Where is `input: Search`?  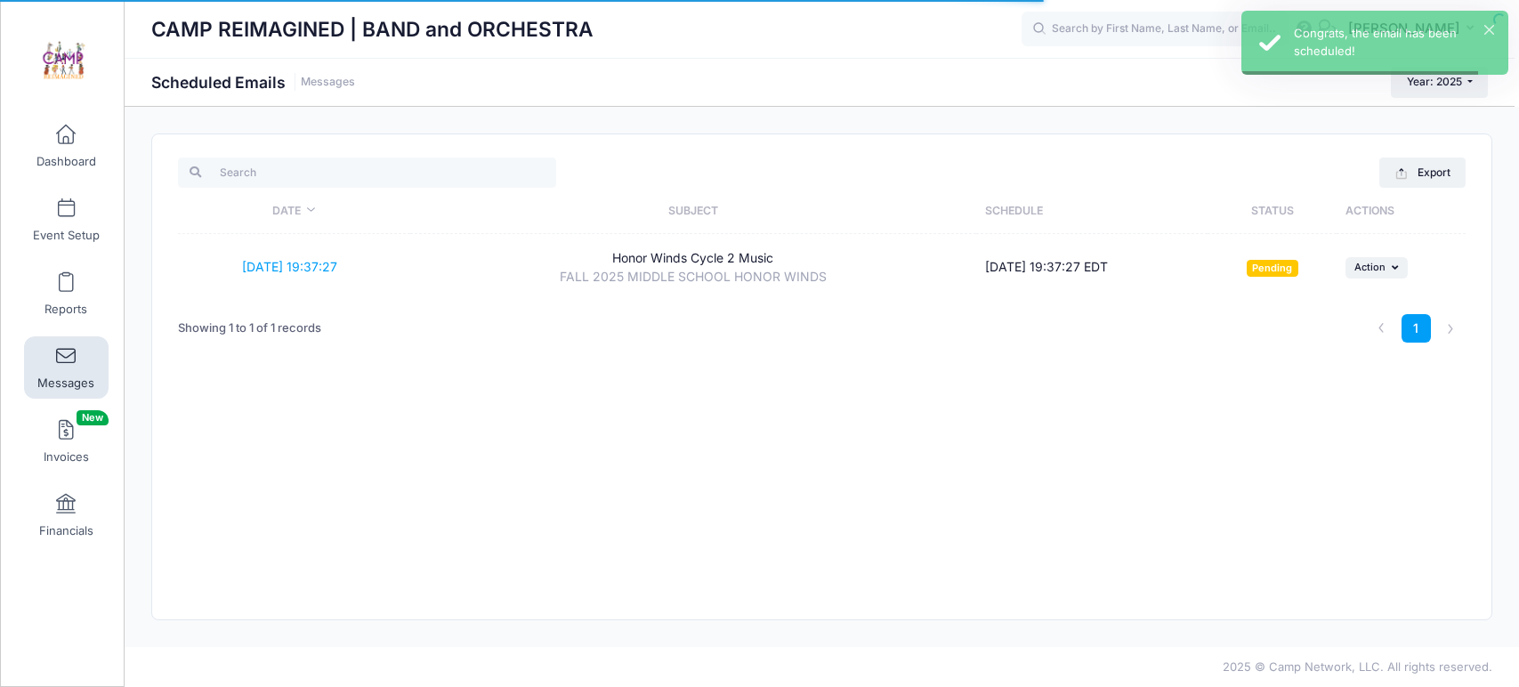
input: Search is located at coordinates (367, 173).